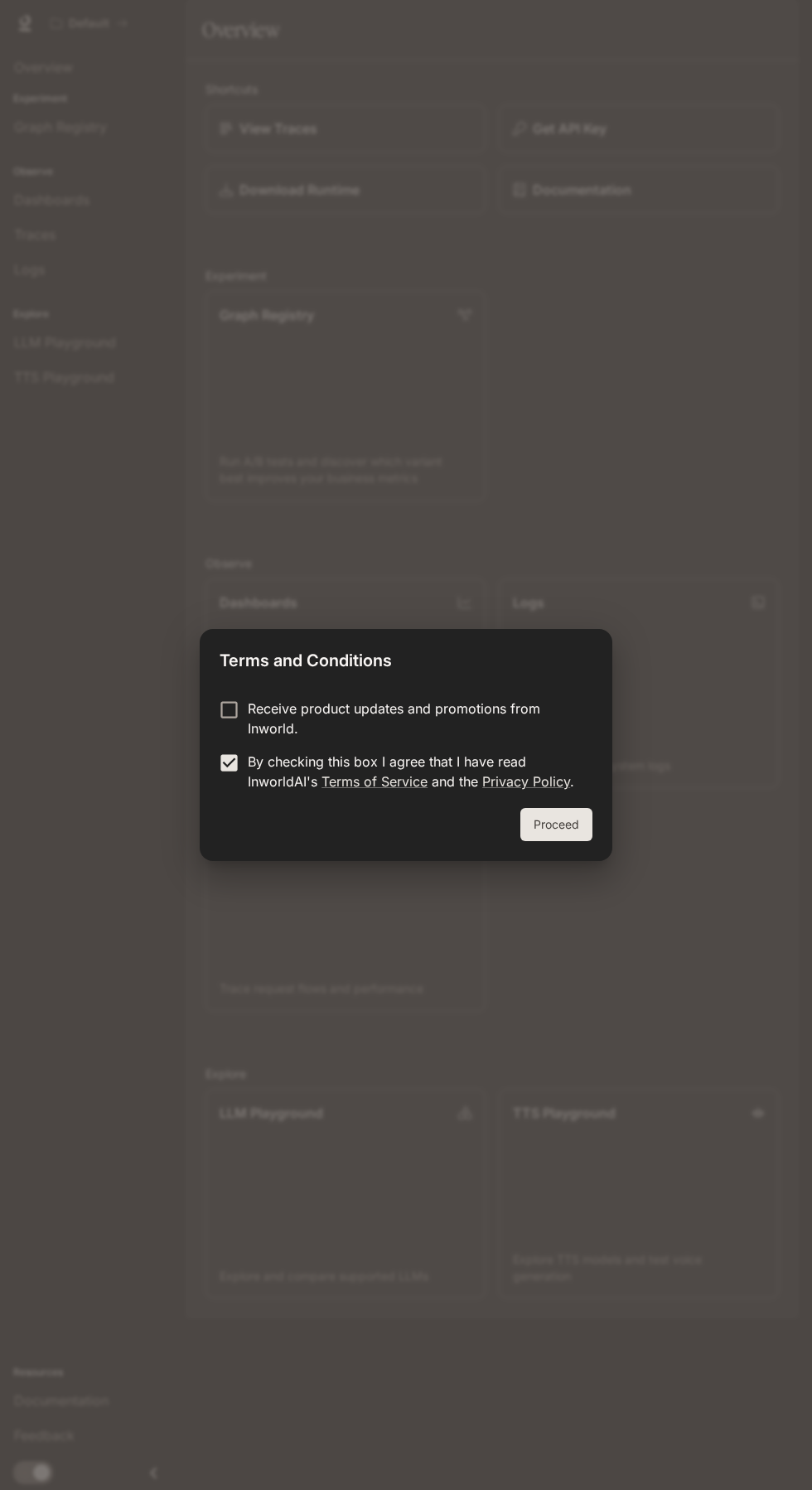 This screenshot has width=812, height=1490. I want to click on h2: Terms and Conditions, so click(406, 657).